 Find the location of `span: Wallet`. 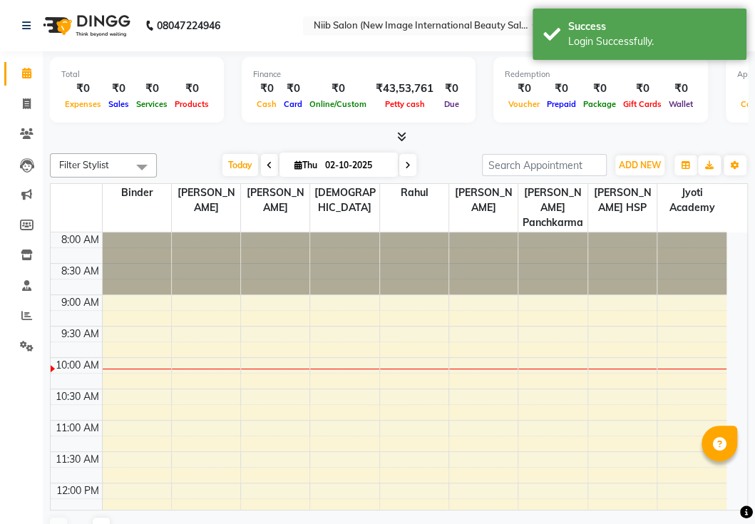

span: Wallet is located at coordinates (681, 104).